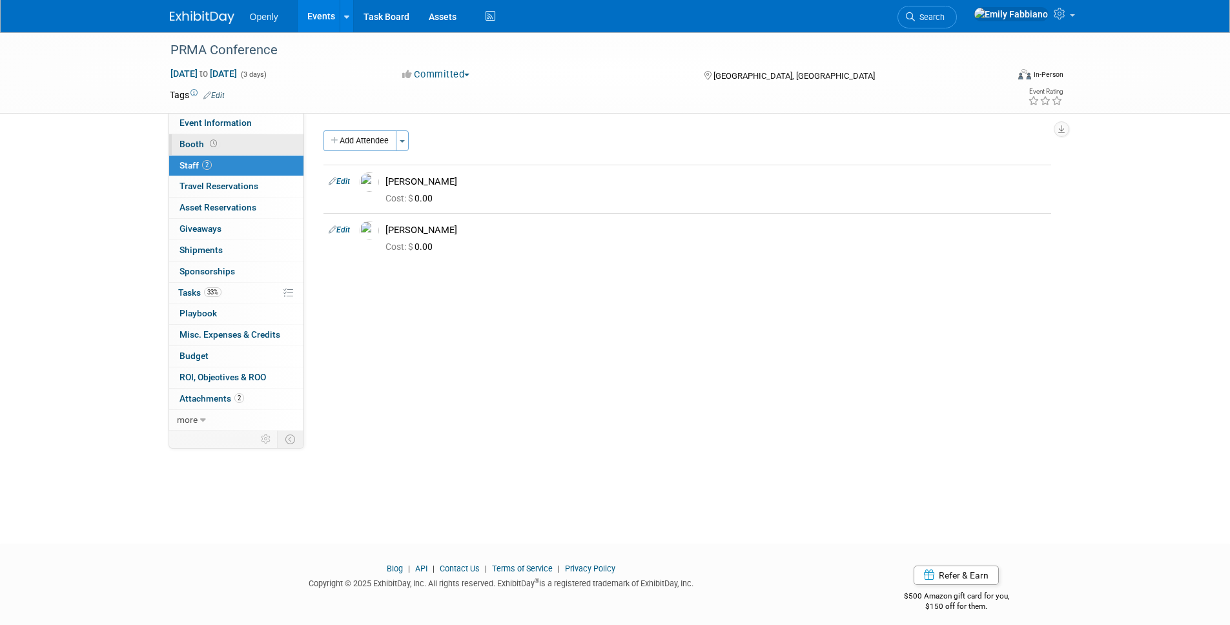  I want to click on a: Staff2, so click(236, 166).